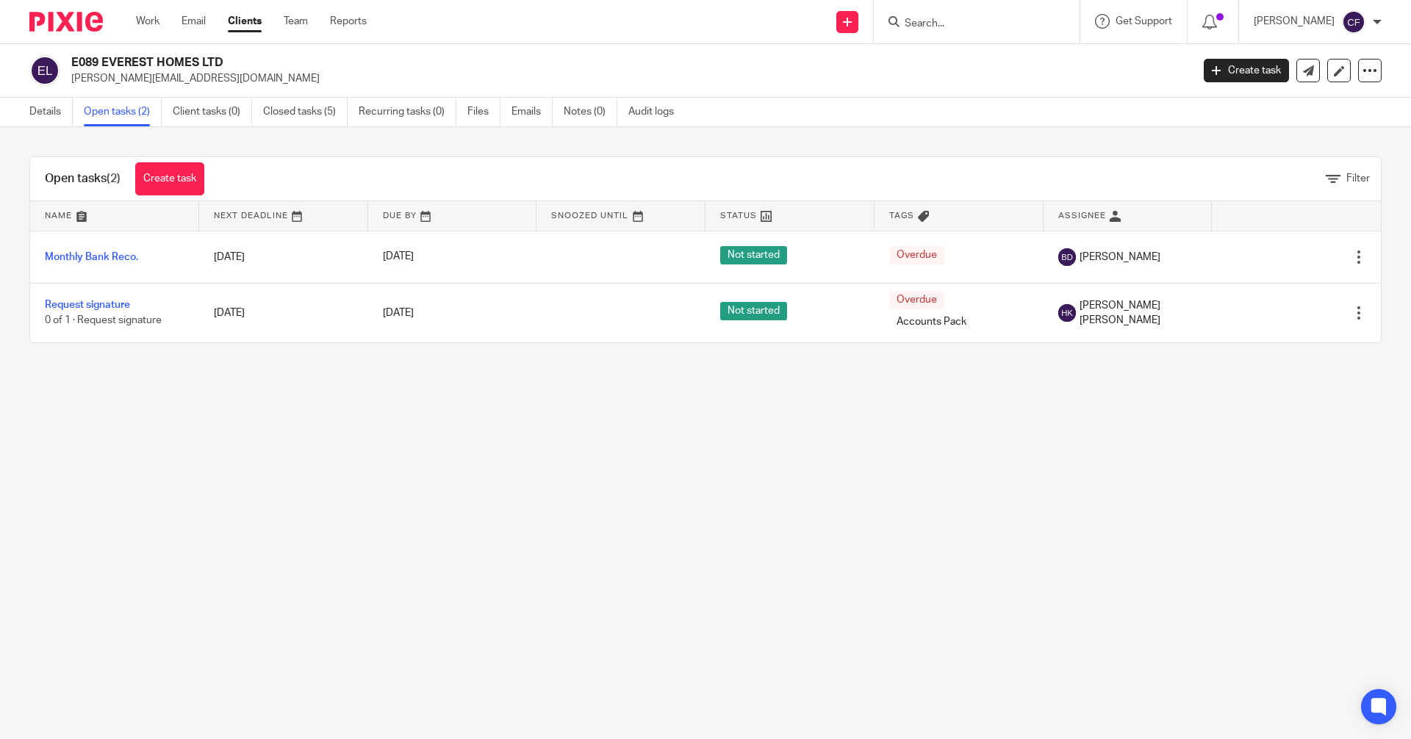 This screenshot has width=1411, height=739. I want to click on a: Client tasks (0), so click(212, 112).